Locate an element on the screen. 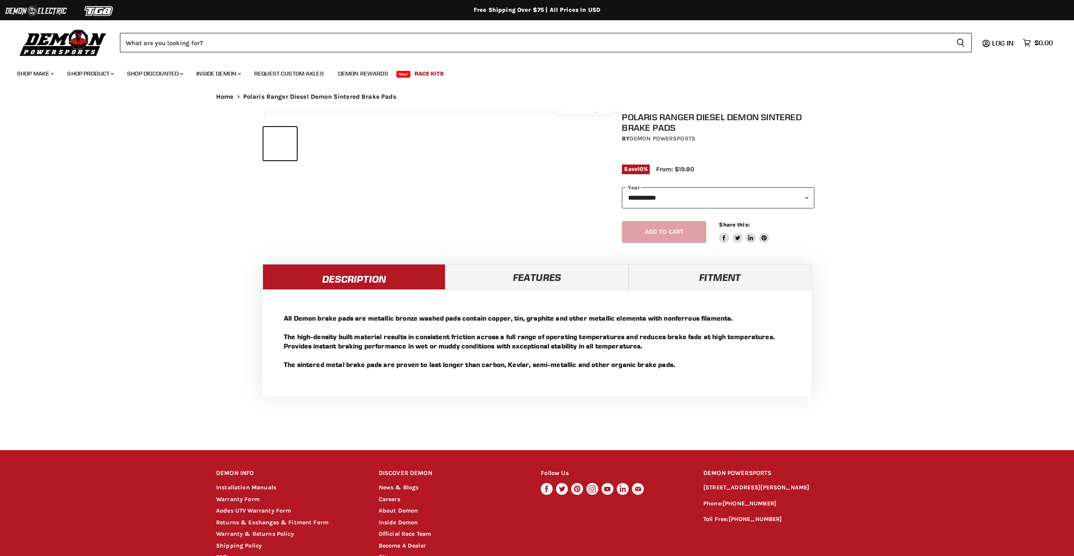 The width and height of the screenshot is (1074, 556). a: Shop Product is located at coordinates (90, 73).